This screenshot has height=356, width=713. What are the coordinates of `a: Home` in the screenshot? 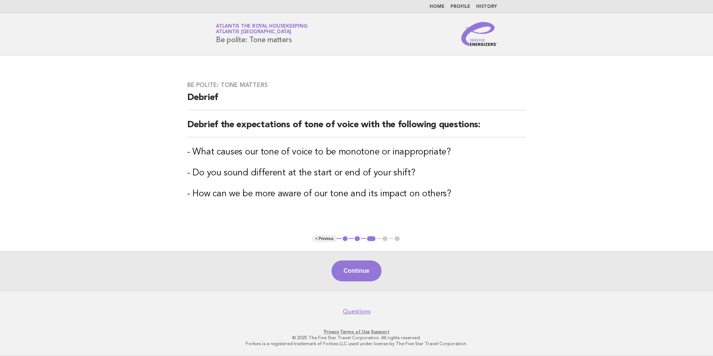 It's located at (437, 7).